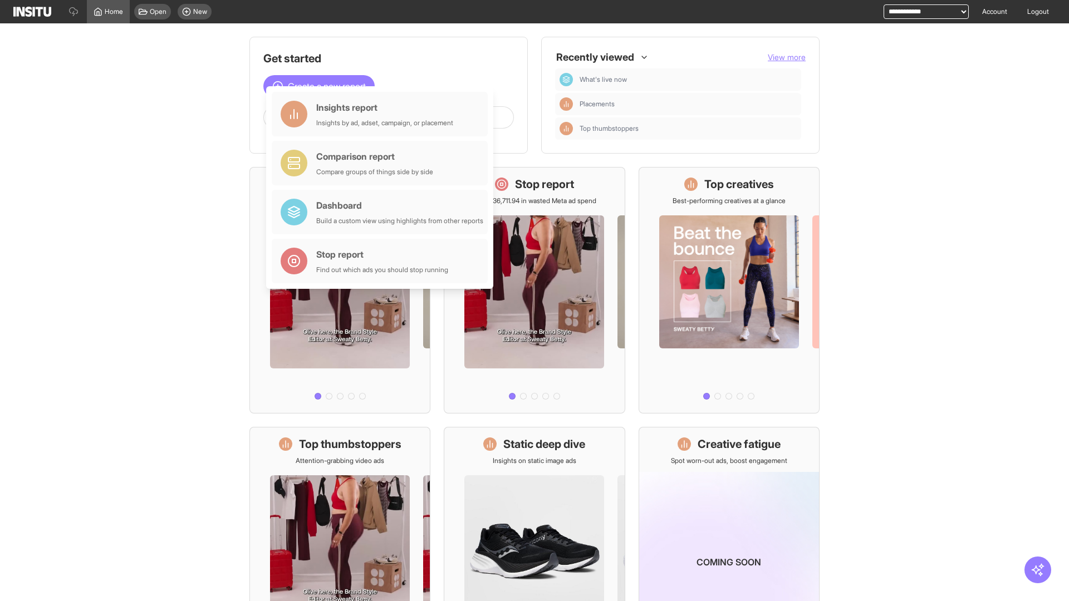 The height and width of the screenshot is (601, 1069). What do you see at coordinates (340, 290) in the screenshot?
I see `a: What's live nowSee all active ads instantly` at bounding box center [340, 290].